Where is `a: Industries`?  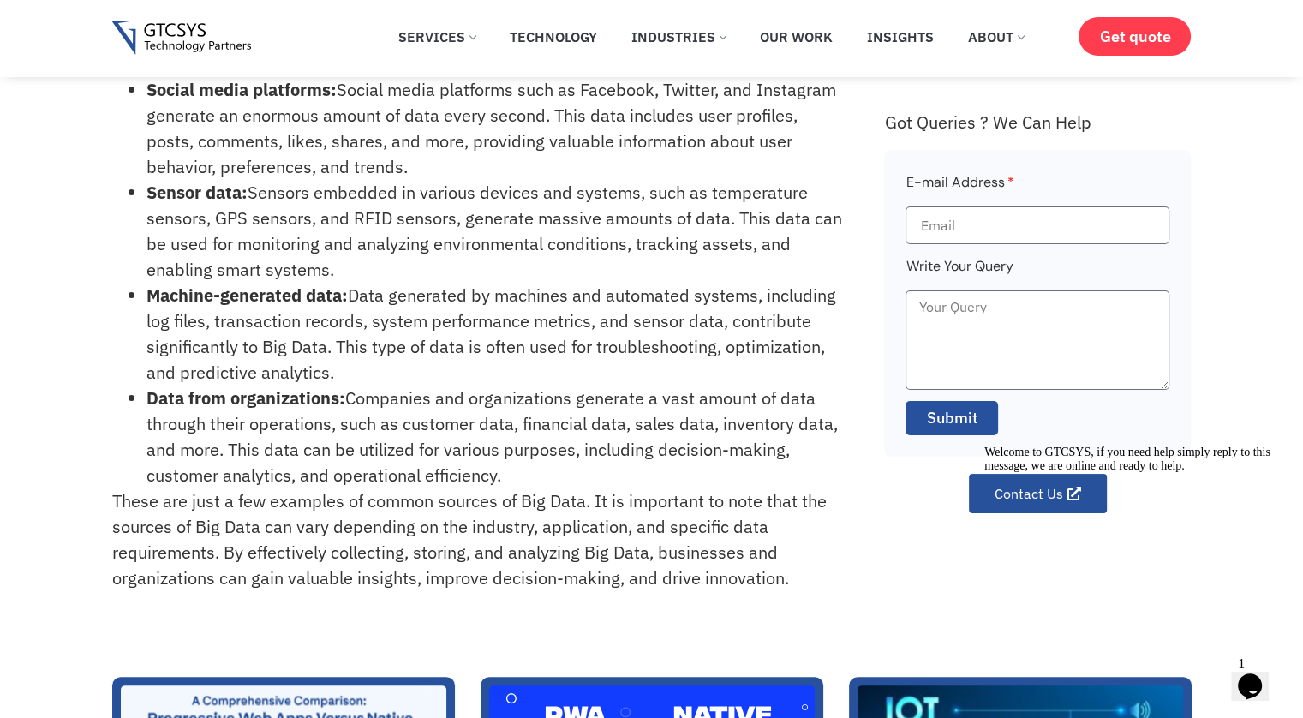 a: Industries is located at coordinates (678, 37).